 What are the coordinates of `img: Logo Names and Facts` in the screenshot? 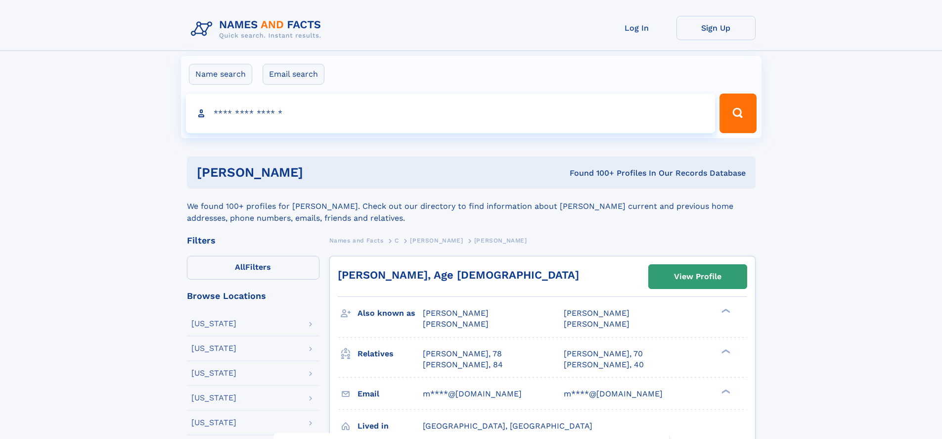 It's located at (258, 29).